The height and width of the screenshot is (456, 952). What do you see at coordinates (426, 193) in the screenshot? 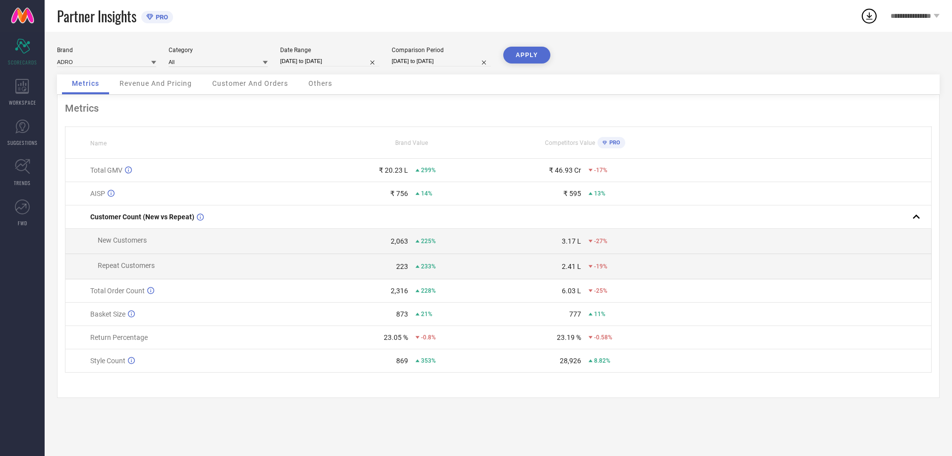
I see `span: 14%` at bounding box center [426, 193].